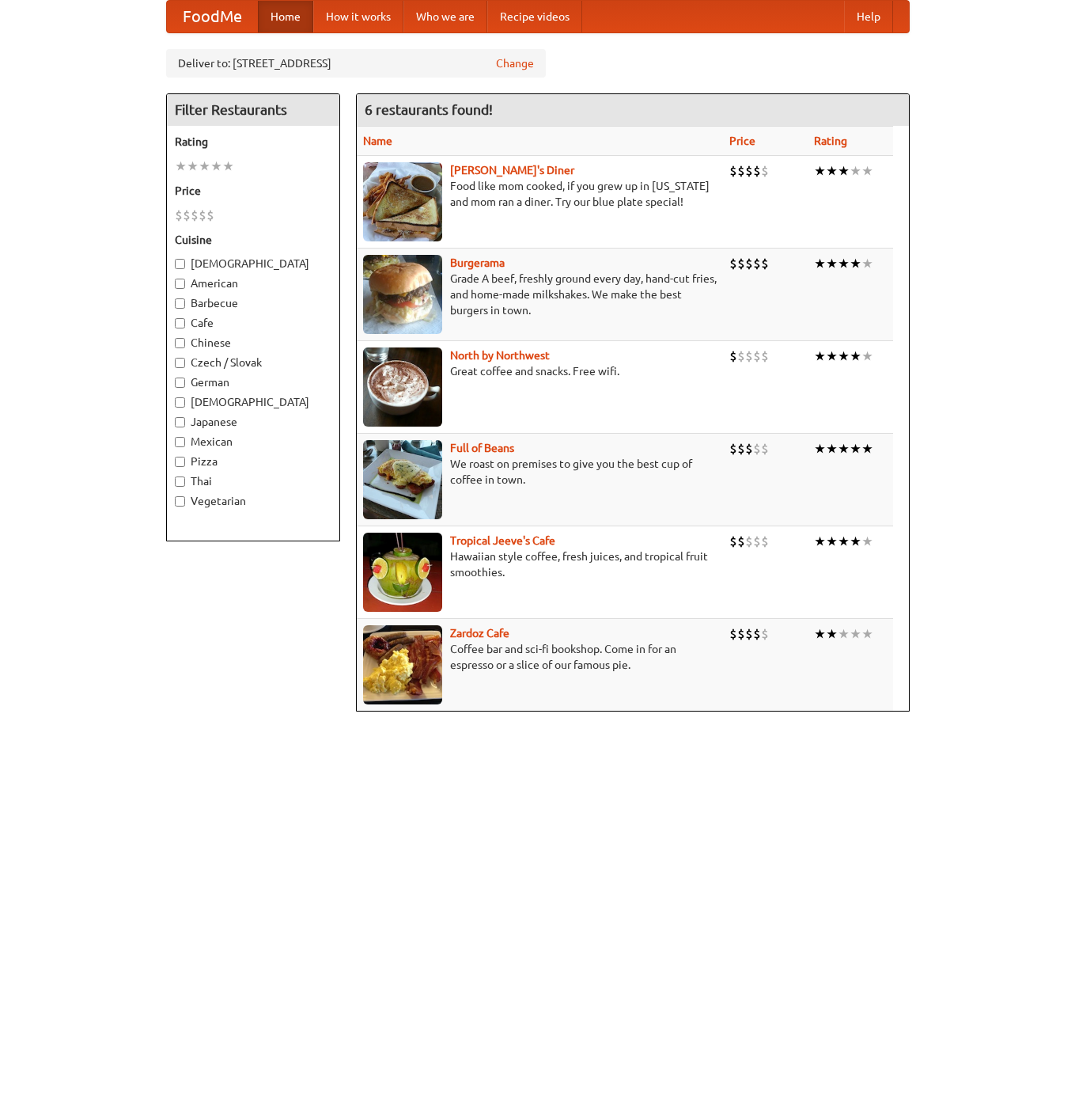 The width and height of the screenshot is (1075, 1120). Describe the element at coordinates (253, 323) in the screenshot. I see `label: Cafe` at that location.